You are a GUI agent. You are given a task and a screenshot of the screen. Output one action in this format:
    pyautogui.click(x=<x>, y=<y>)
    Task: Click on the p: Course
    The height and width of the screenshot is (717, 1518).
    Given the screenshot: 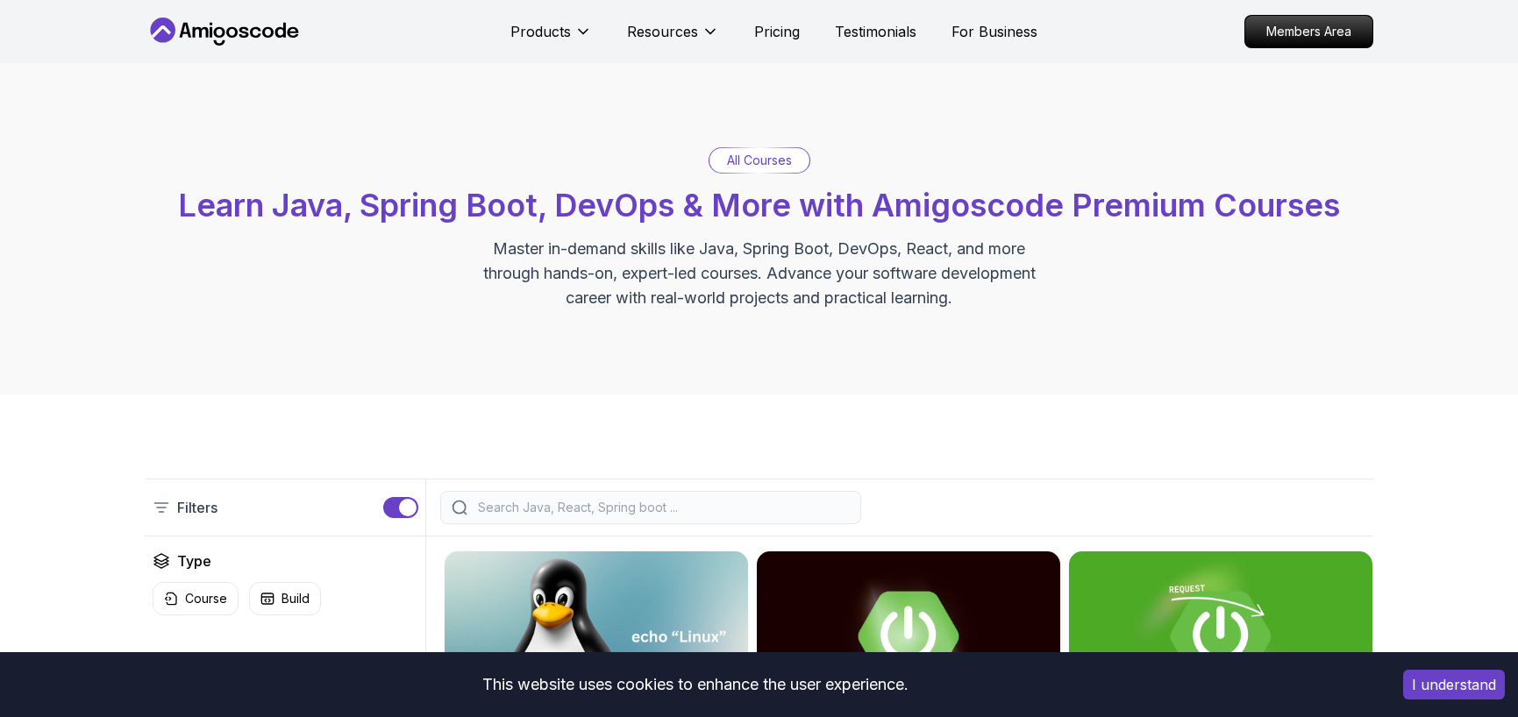 What is the action you would take?
    pyautogui.click(x=206, y=599)
    